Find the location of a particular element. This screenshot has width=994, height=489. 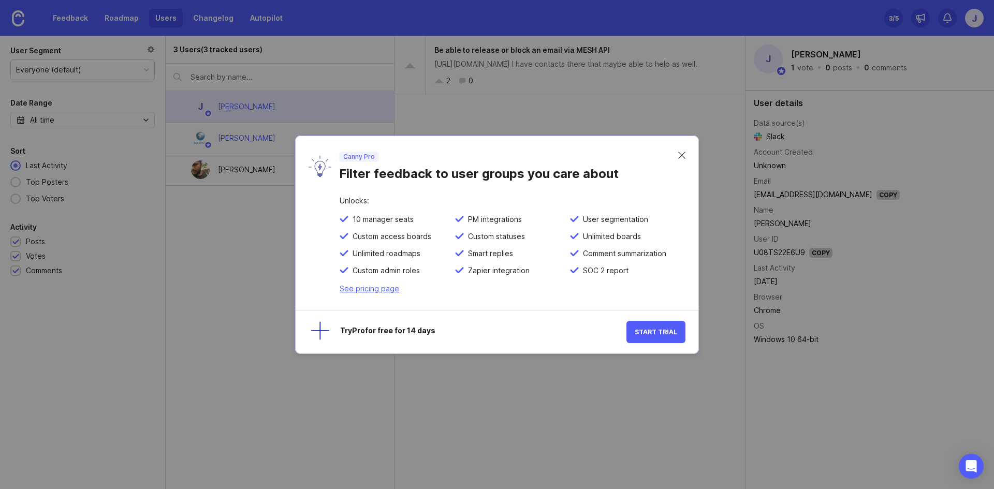

a: See pricing page is located at coordinates (369, 288).